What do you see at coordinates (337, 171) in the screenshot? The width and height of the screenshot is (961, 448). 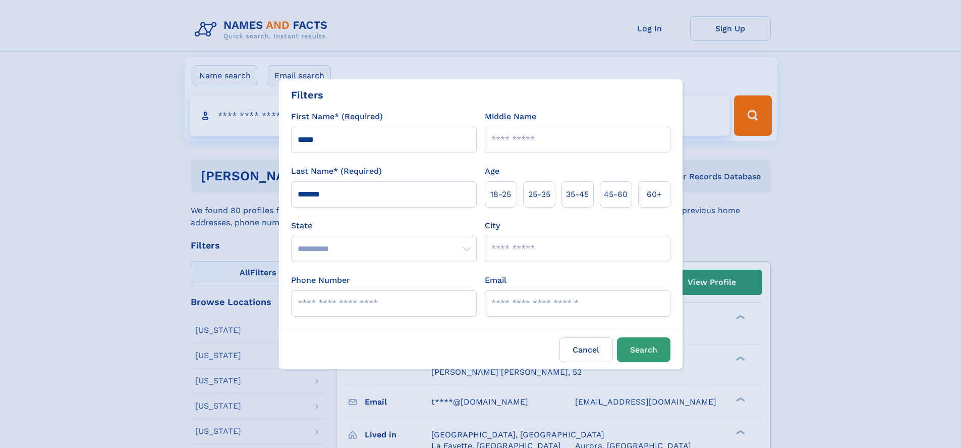 I see `label: Last Name* (Required)` at bounding box center [337, 171].